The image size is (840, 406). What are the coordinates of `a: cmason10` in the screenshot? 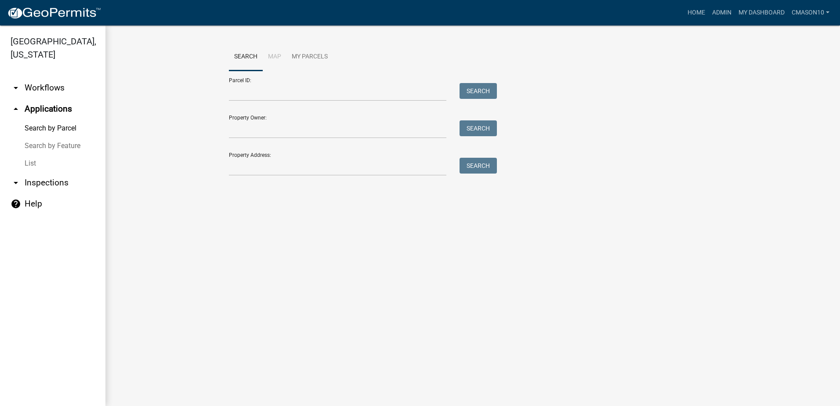 It's located at (811, 13).